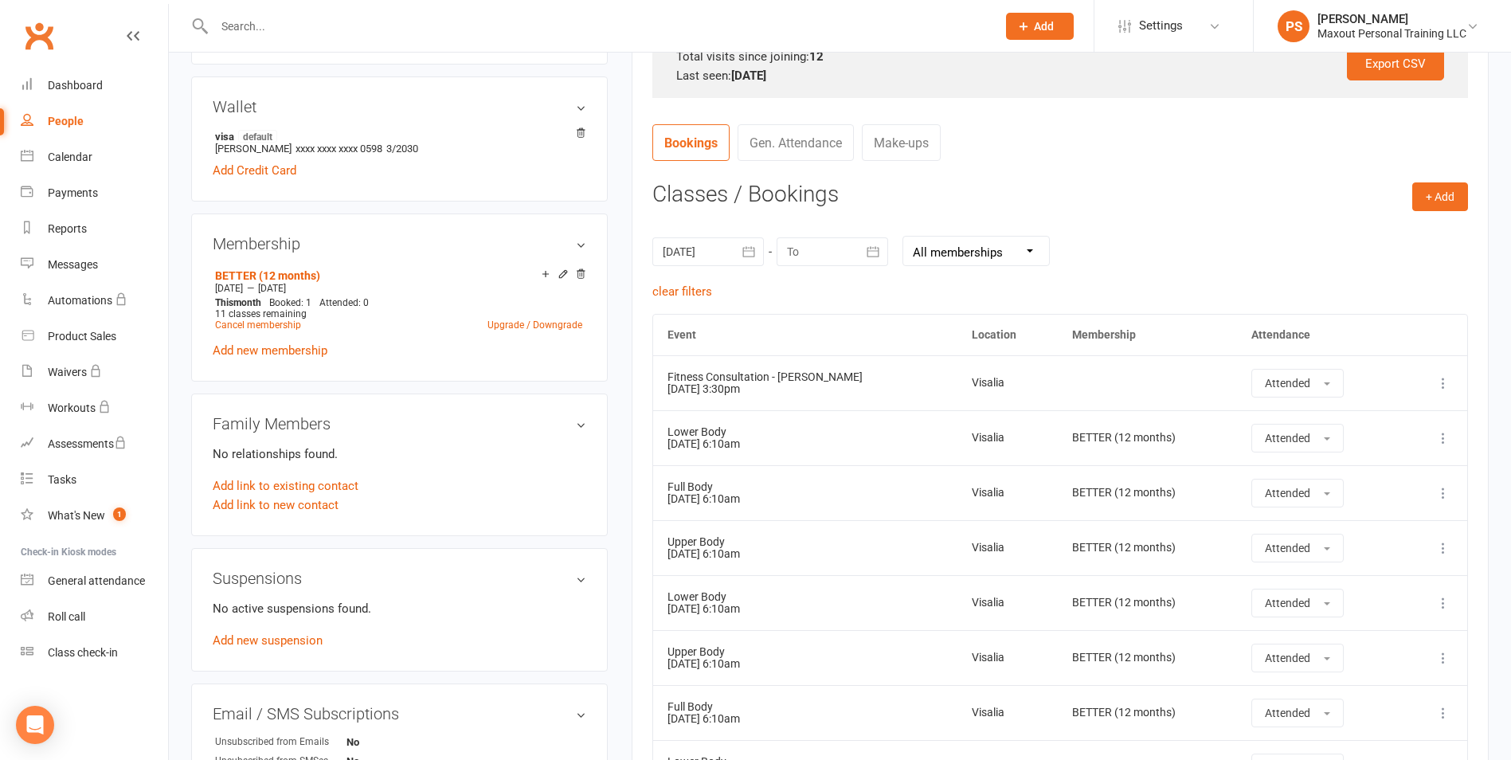  Describe the element at coordinates (94, 85) in the screenshot. I see `a: Dashboard` at that location.